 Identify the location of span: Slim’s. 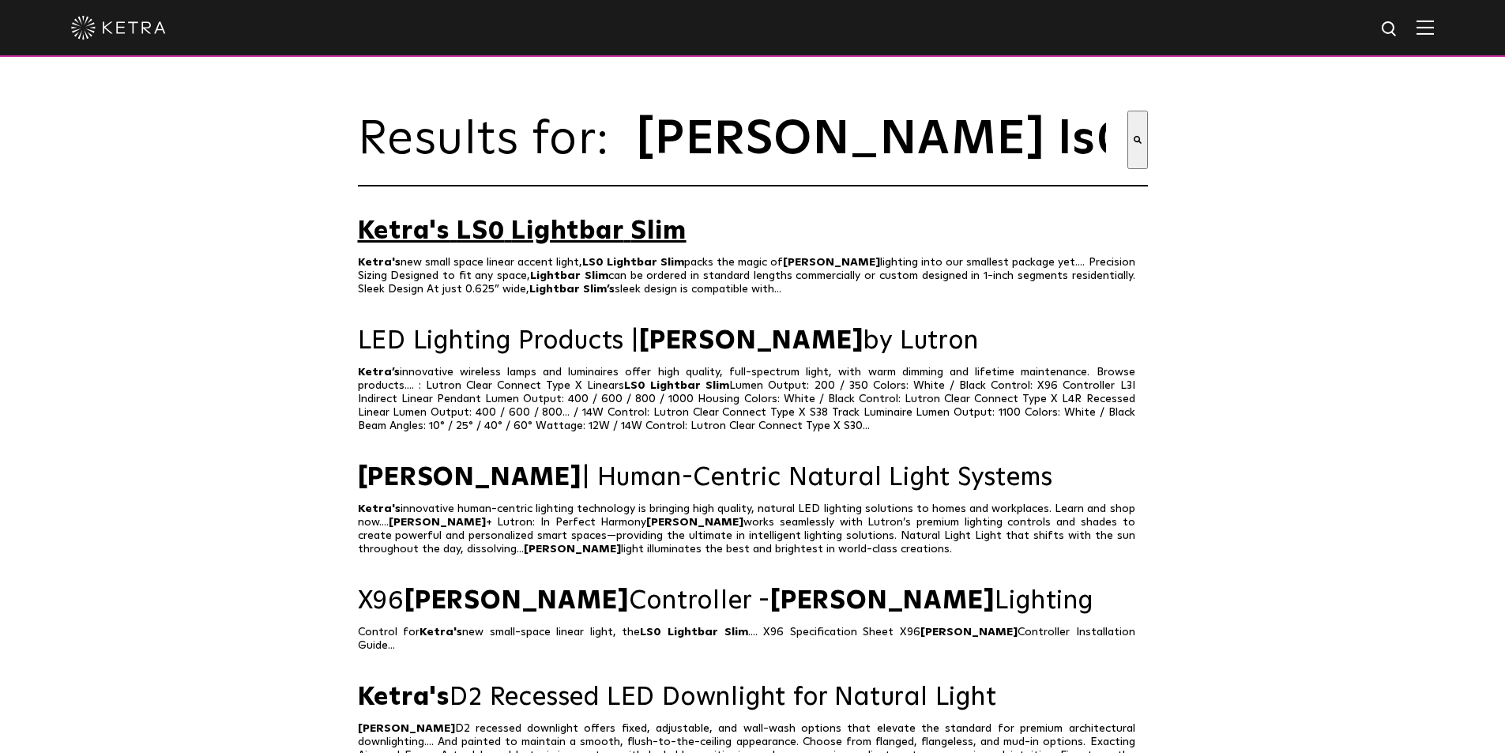
(599, 289).